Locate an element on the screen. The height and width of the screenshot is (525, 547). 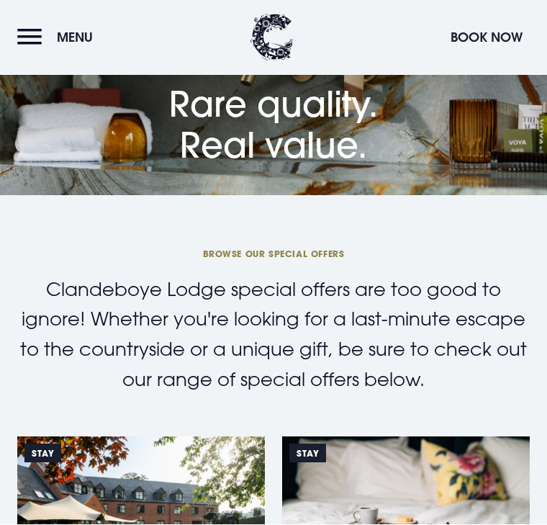
span: Menu is located at coordinates (75, 37).